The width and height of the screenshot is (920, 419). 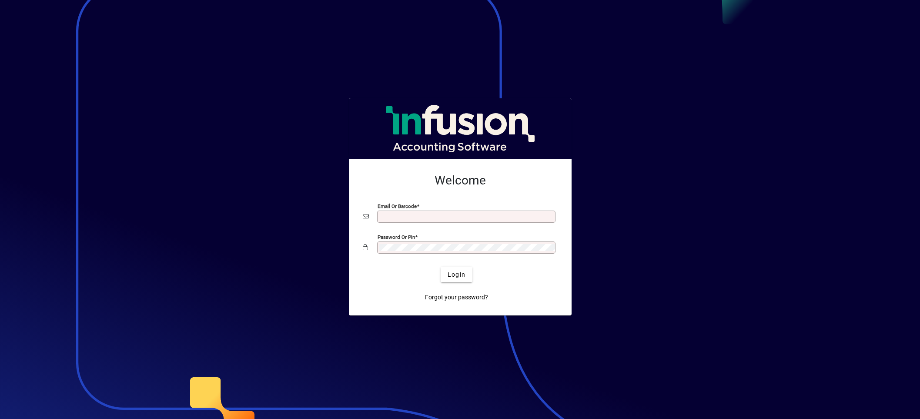 I want to click on mat-label: Email or Barcode, so click(x=397, y=206).